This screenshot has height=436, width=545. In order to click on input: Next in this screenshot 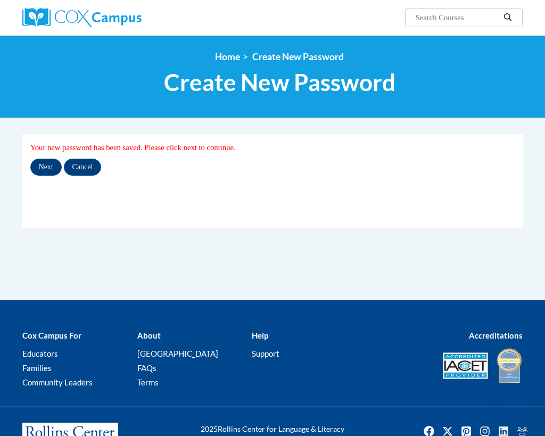, I will do `click(46, 167)`.